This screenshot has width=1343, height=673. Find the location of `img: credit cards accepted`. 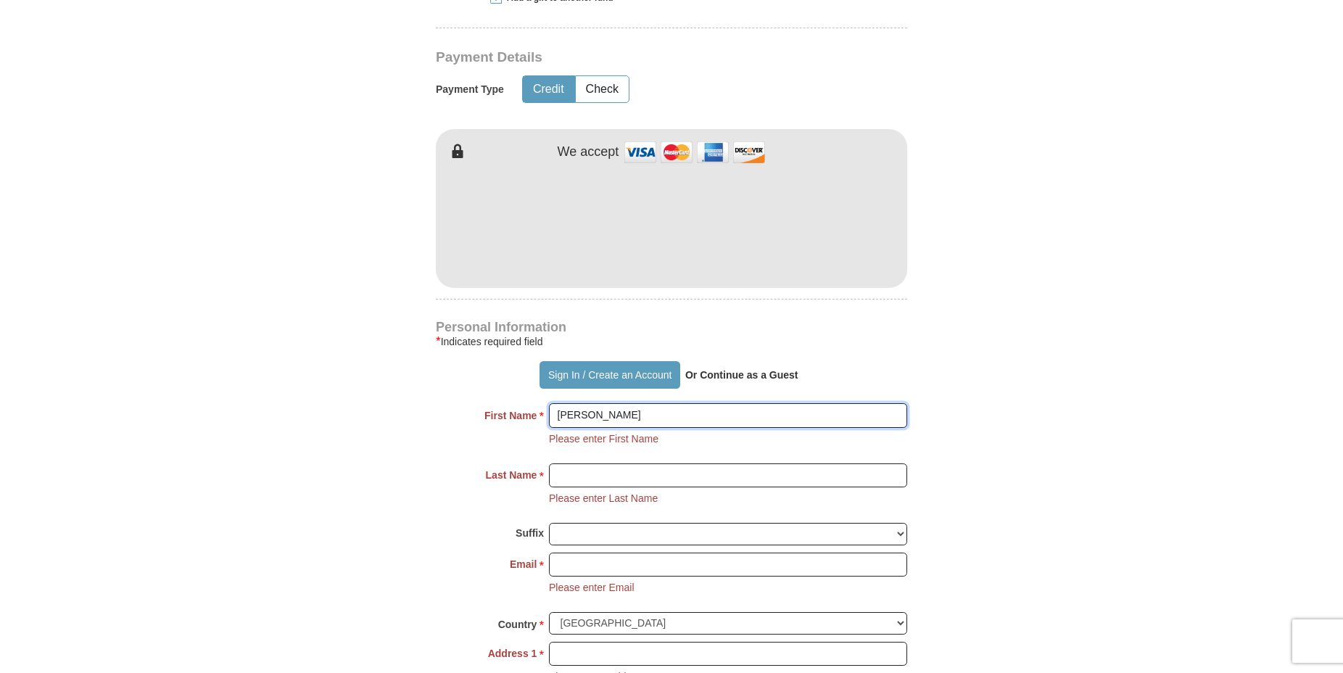

img: credit cards accepted is located at coordinates (695, 152).